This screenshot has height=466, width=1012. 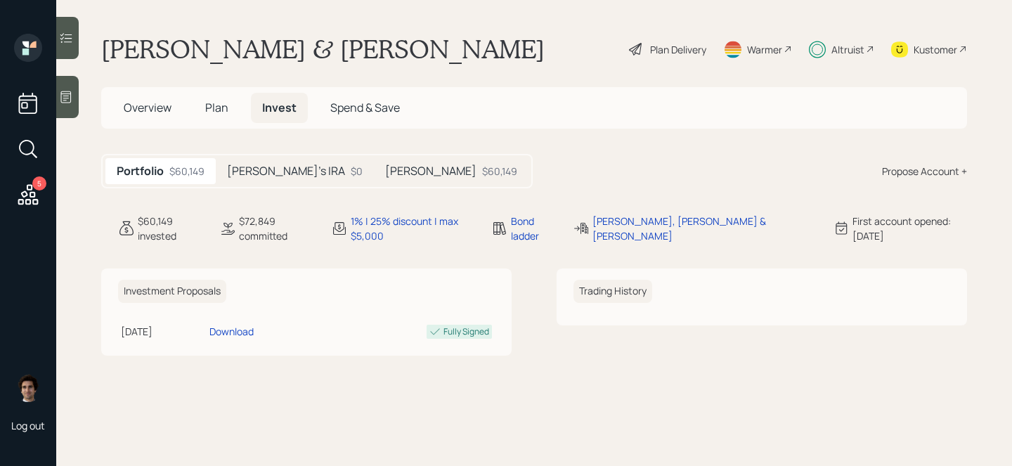 What do you see at coordinates (924, 171) in the screenshot?
I see `div: Propose Account +` at bounding box center [924, 171].